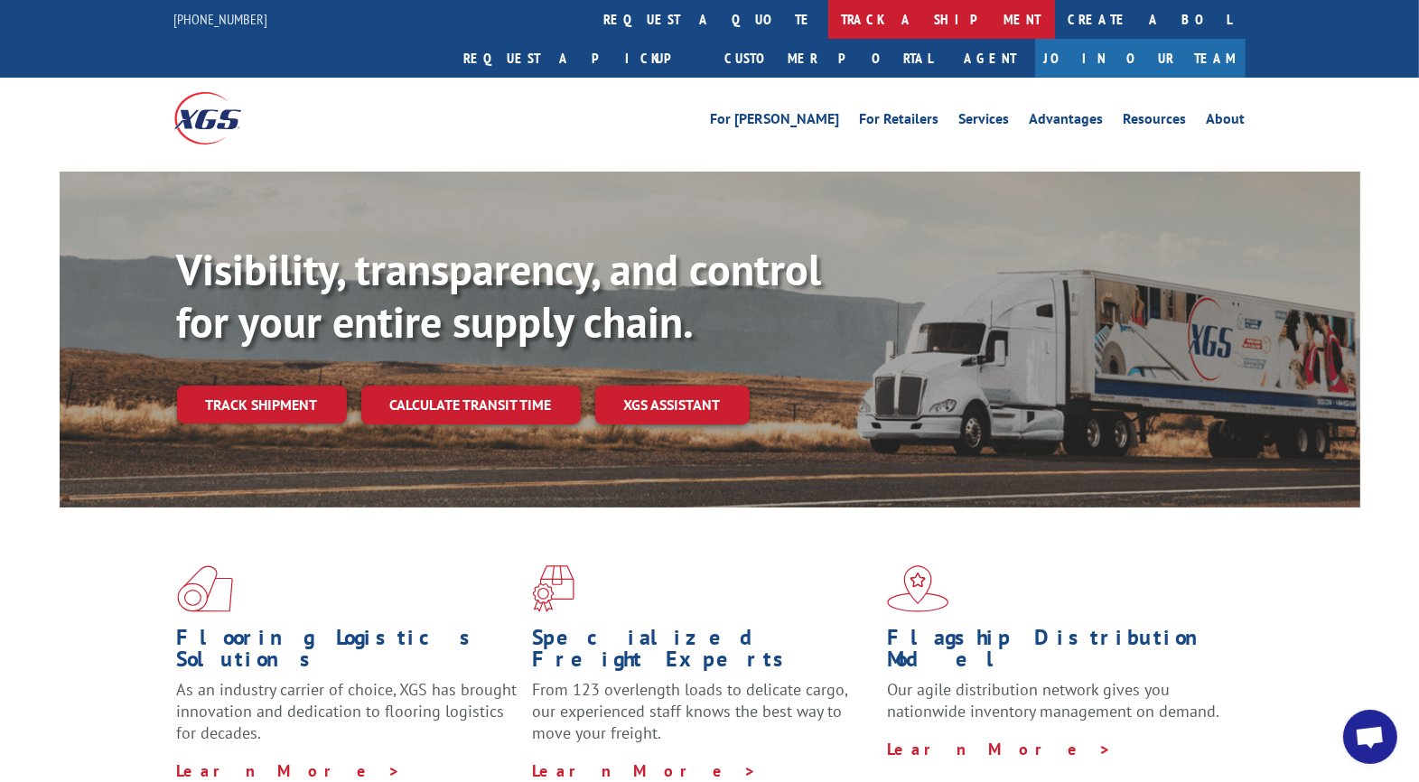 Image resolution: width=1419 pixels, height=782 pixels. What do you see at coordinates (499, 295) in the screenshot?
I see `b: Visibility, transparency, and control for your entire supply chain.` at bounding box center [499, 295].